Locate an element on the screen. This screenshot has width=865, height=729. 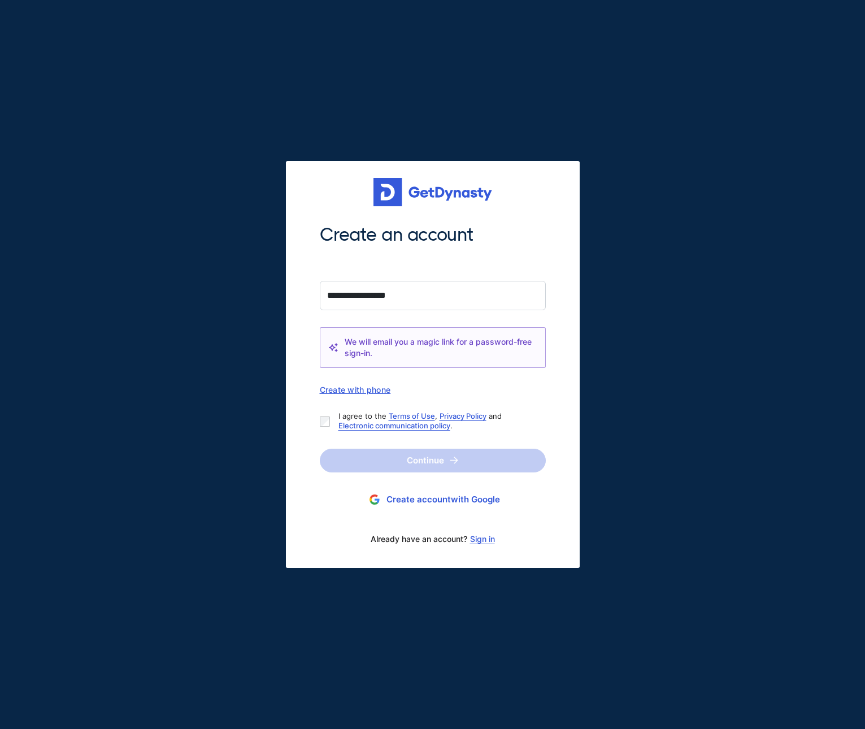
div: Create with phone is located at coordinates (433, 389).